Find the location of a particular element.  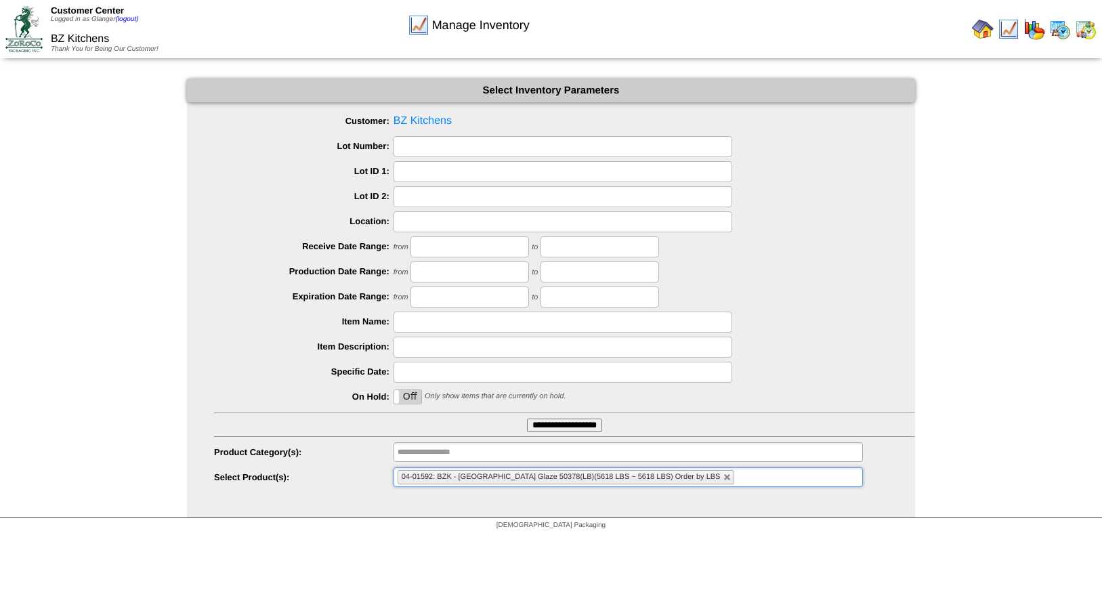

label: On Hold: is located at coordinates (303, 396).